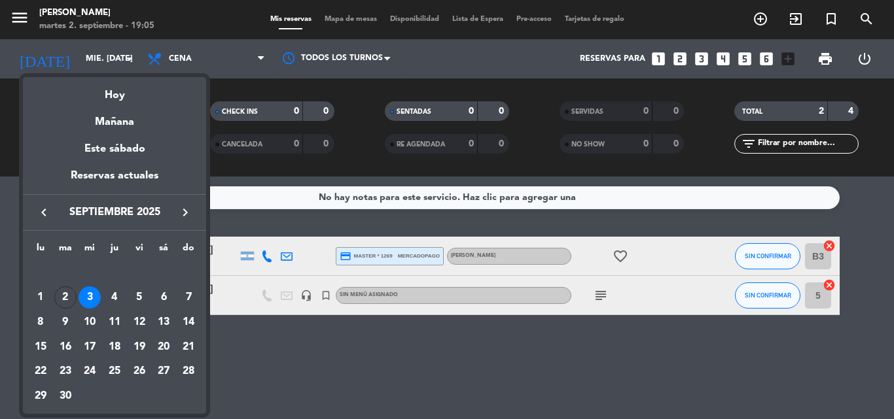  Describe the element at coordinates (90, 347) in the screenshot. I see `div: 17` at that location.